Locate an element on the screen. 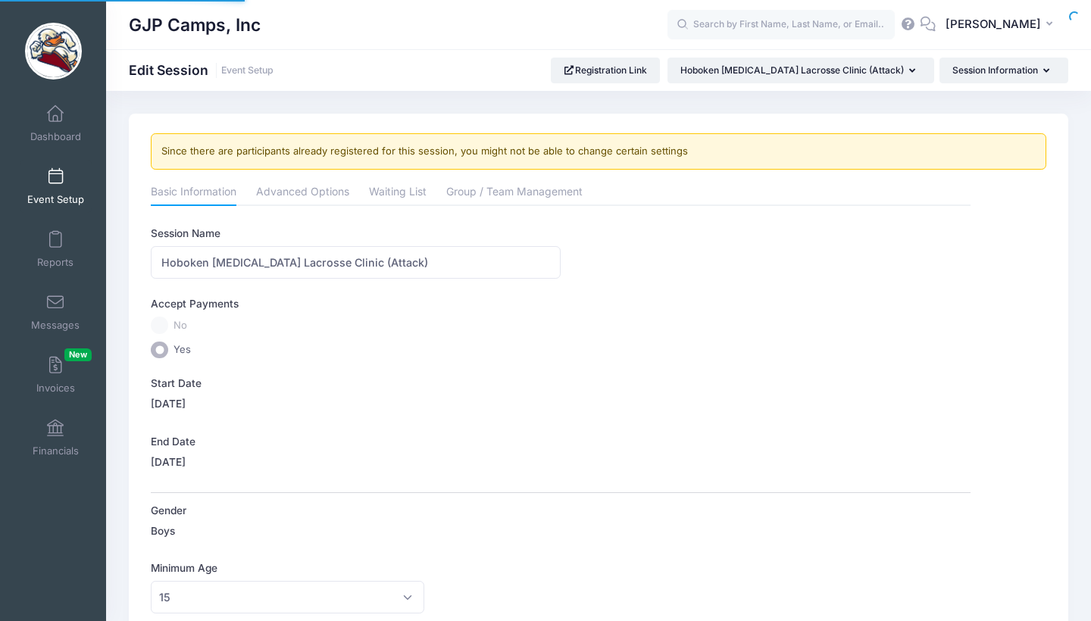 The height and width of the screenshot is (621, 1091). div: Since there are participants already registered for this session, you might not be able to change... is located at coordinates (599, 152).